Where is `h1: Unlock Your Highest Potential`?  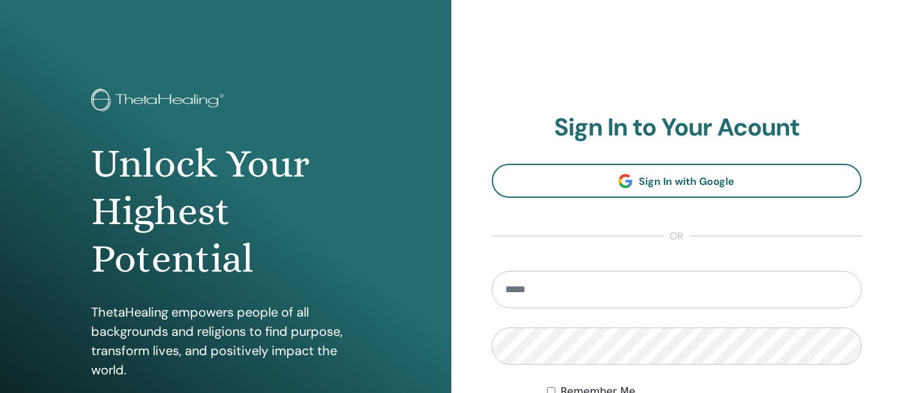
h1: Unlock Your Highest Potential is located at coordinates (225, 211).